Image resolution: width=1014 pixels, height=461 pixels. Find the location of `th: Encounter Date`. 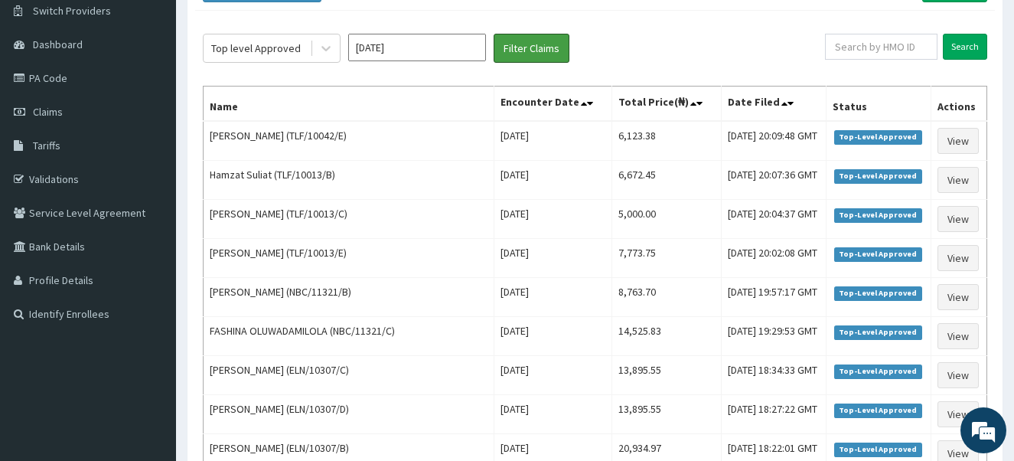

th: Encounter Date is located at coordinates (553, 104).